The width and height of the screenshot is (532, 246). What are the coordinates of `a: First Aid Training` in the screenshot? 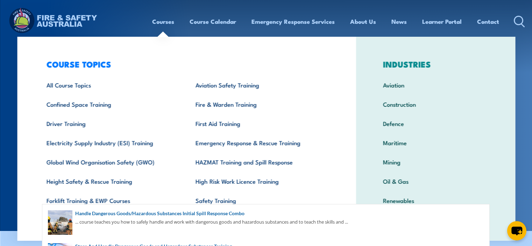 It's located at (259, 123).